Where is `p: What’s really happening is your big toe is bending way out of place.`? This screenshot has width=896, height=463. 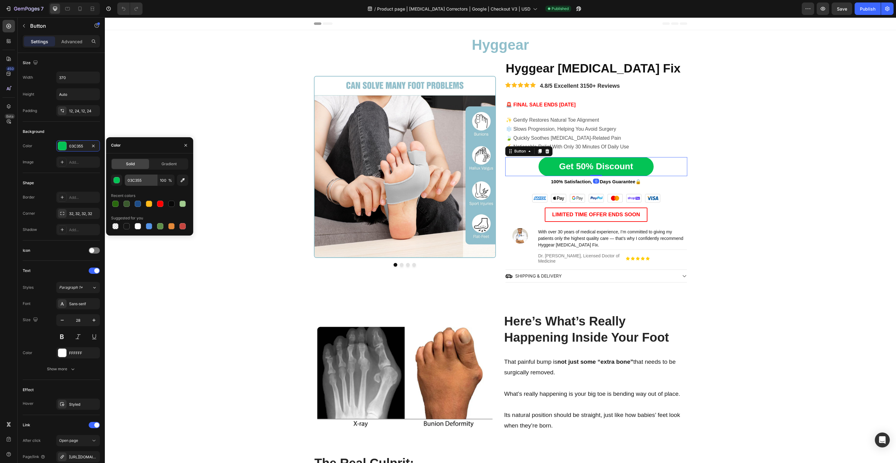 p: What’s really happening is your big toe is bending way out of place. is located at coordinates (491, 376).